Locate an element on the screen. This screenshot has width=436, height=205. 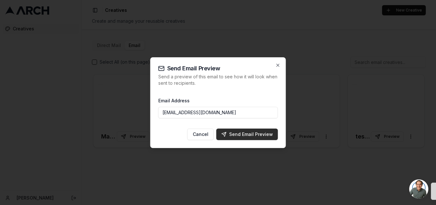
h2: Send Email Preview is located at coordinates (218, 68).